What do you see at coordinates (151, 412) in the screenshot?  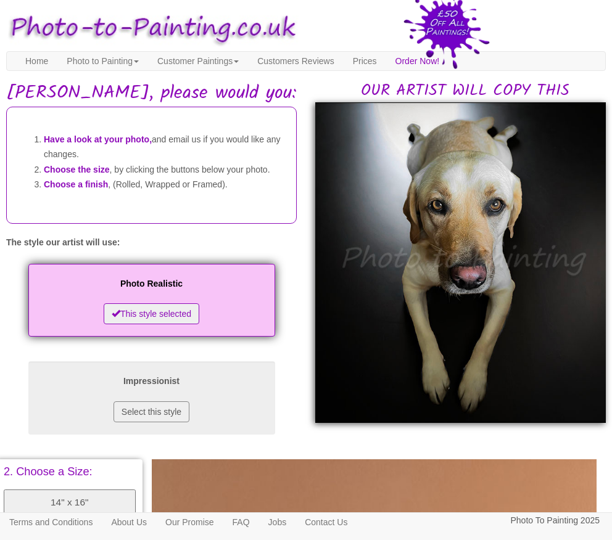 I see `button: Select this style` at bounding box center [151, 412].